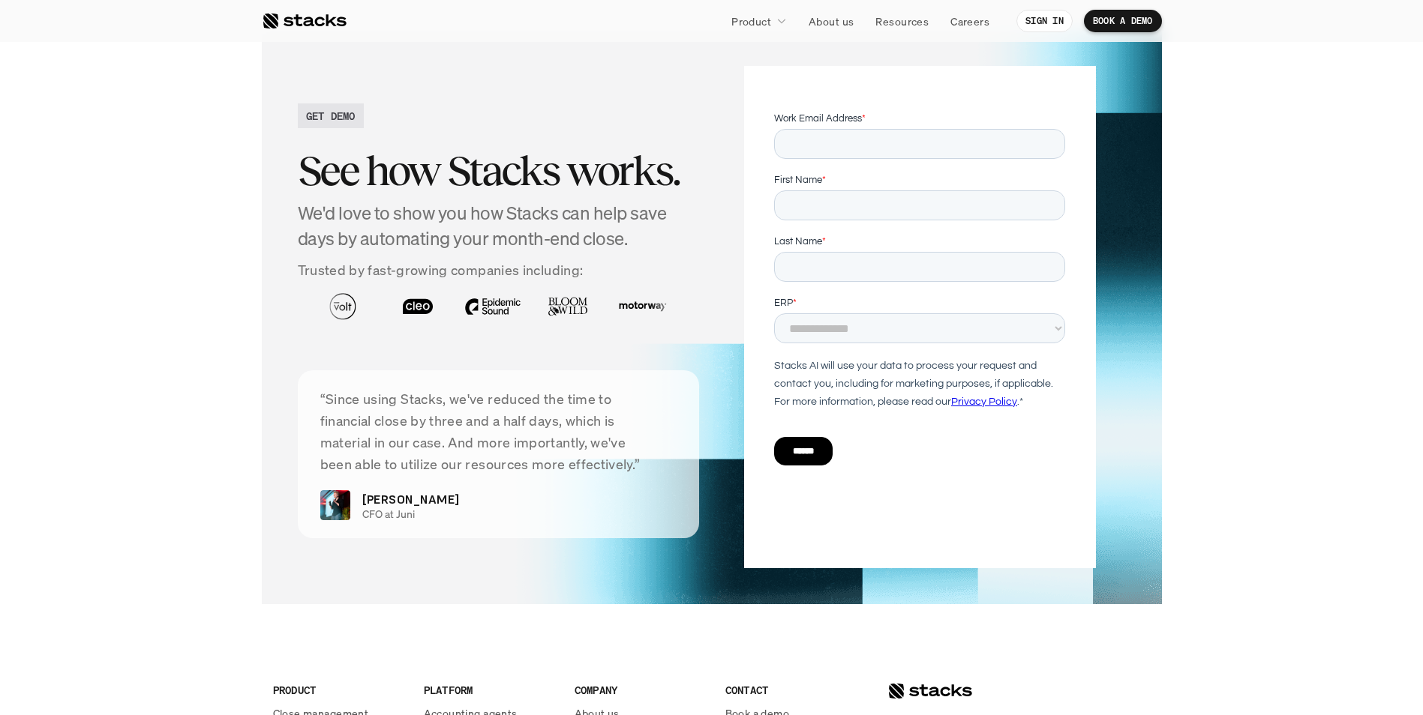  Describe the element at coordinates (831, 21) in the screenshot. I see `a: About us` at that location.